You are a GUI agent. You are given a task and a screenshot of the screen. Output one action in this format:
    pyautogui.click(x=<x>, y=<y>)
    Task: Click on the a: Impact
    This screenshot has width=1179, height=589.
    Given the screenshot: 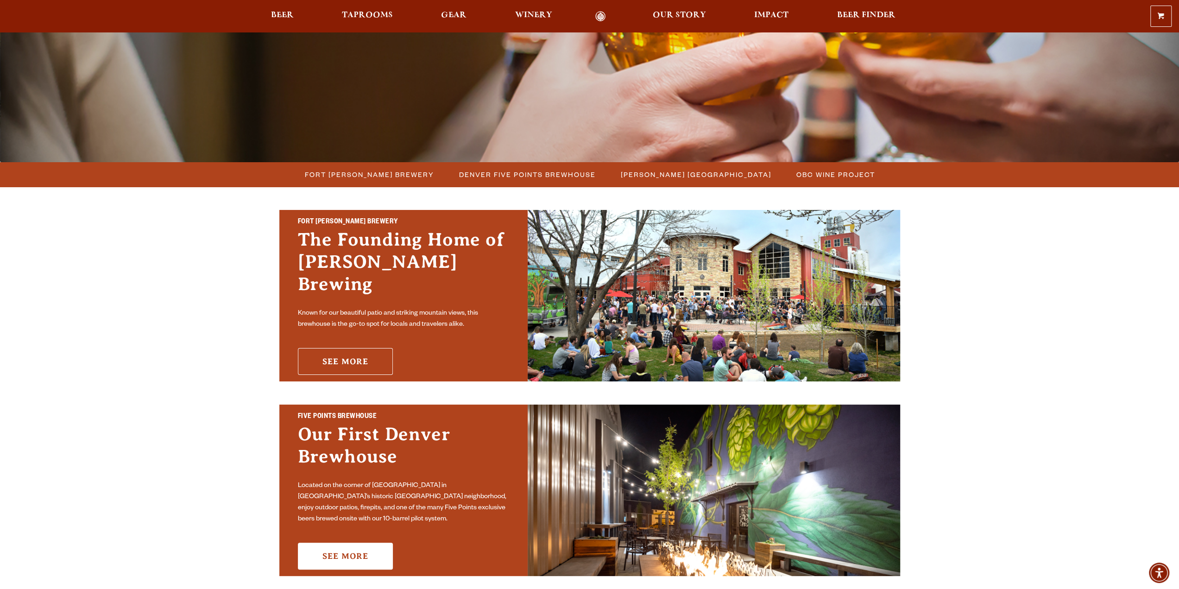 What is the action you would take?
    pyautogui.click(x=771, y=16)
    